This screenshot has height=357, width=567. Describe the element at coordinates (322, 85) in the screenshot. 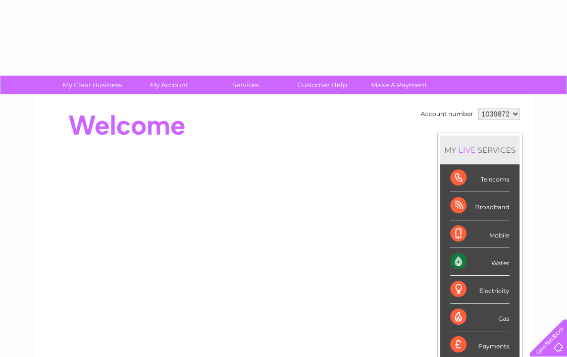

I see `a: Customer Help` at that location.